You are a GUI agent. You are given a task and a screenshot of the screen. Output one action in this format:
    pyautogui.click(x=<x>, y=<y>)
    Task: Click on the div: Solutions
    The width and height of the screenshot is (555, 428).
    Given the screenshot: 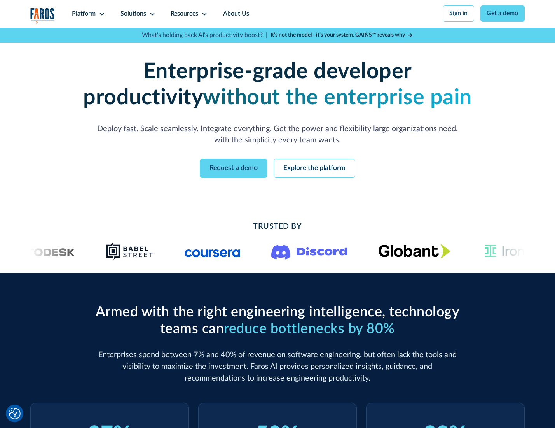 What is the action you would take?
    pyautogui.click(x=133, y=14)
    